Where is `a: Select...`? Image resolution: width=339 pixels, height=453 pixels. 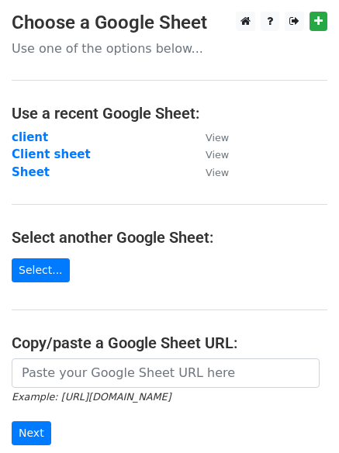 a: Select... is located at coordinates (40, 270).